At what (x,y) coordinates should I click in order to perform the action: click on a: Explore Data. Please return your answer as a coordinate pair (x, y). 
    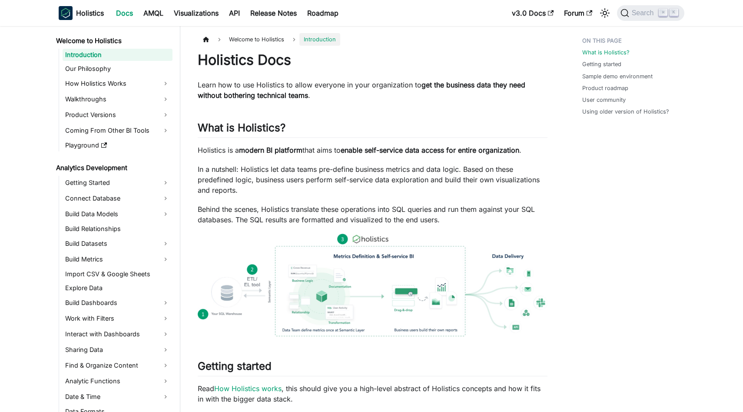
    Looking at the image, I should click on (117, 288).